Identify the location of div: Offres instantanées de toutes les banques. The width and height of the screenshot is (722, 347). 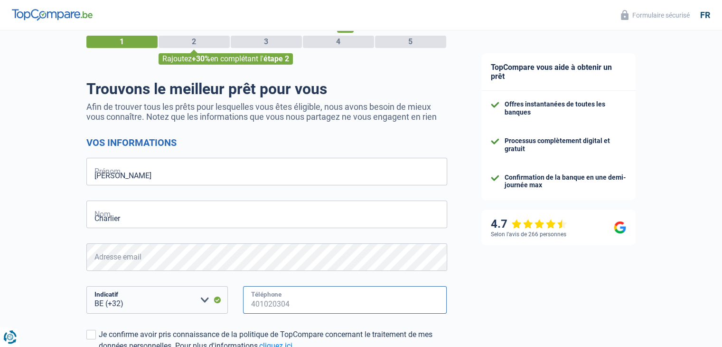
(566, 108).